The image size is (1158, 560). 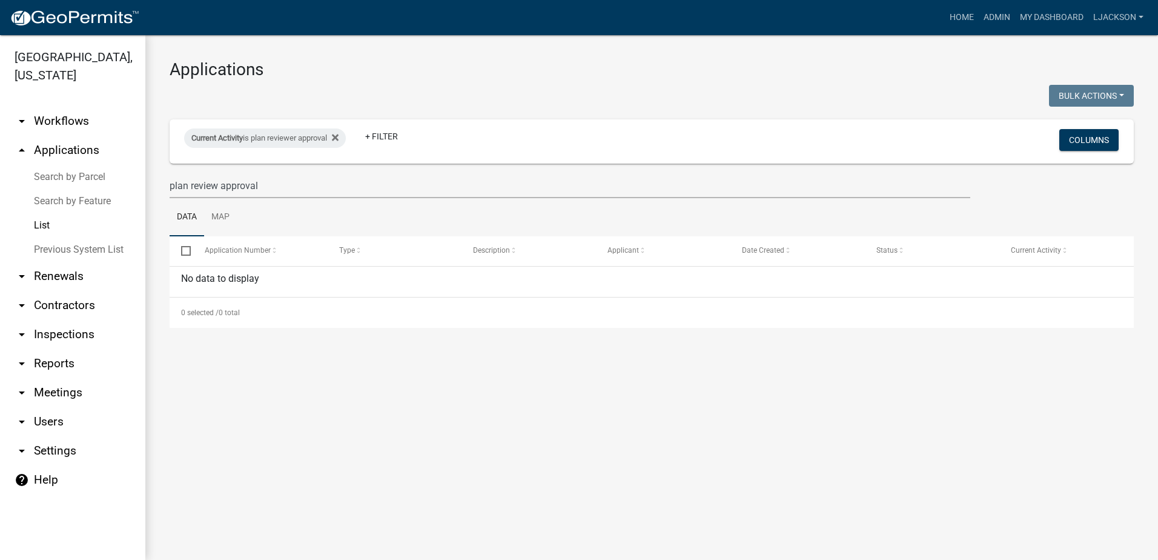 What do you see at coordinates (1118, 18) in the screenshot?
I see `a: ljackson` at bounding box center [1118, 18].